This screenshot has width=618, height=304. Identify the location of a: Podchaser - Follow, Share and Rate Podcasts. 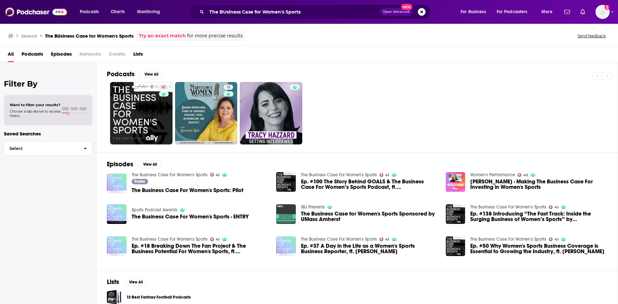
(36, 12).